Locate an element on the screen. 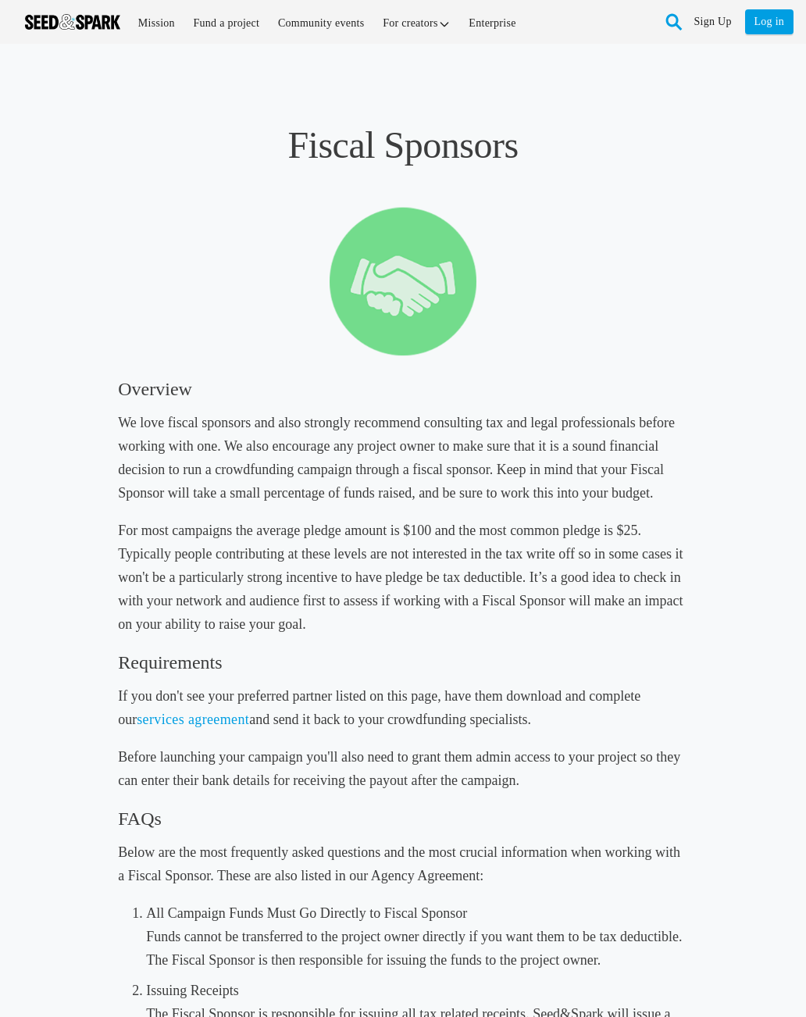  h1: Fiscal Sponsors is located at coordinates (403, 145).